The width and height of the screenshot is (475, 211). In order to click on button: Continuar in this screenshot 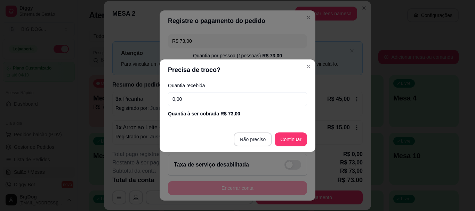, I will do `click(291, 140)`.